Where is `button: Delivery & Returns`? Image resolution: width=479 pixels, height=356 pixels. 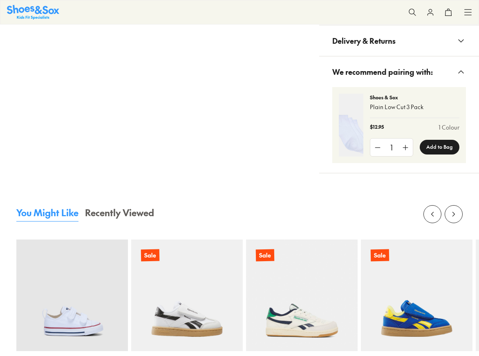
button: Delivery & Returns is located at coordinates (399, 40).